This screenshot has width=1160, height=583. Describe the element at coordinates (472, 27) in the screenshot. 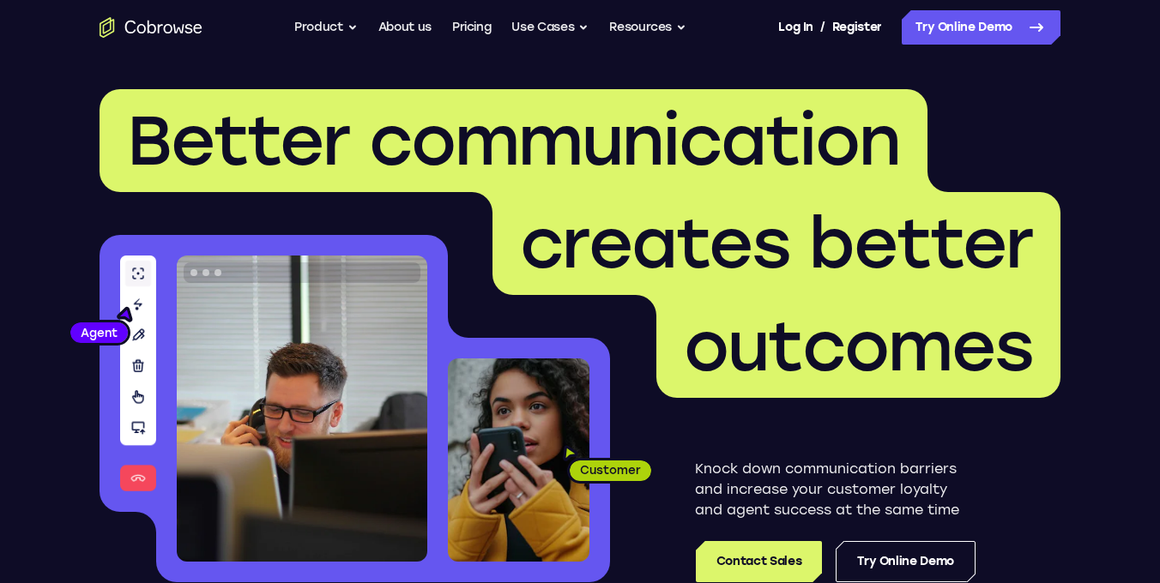

I see `a: Pricing` at that location.